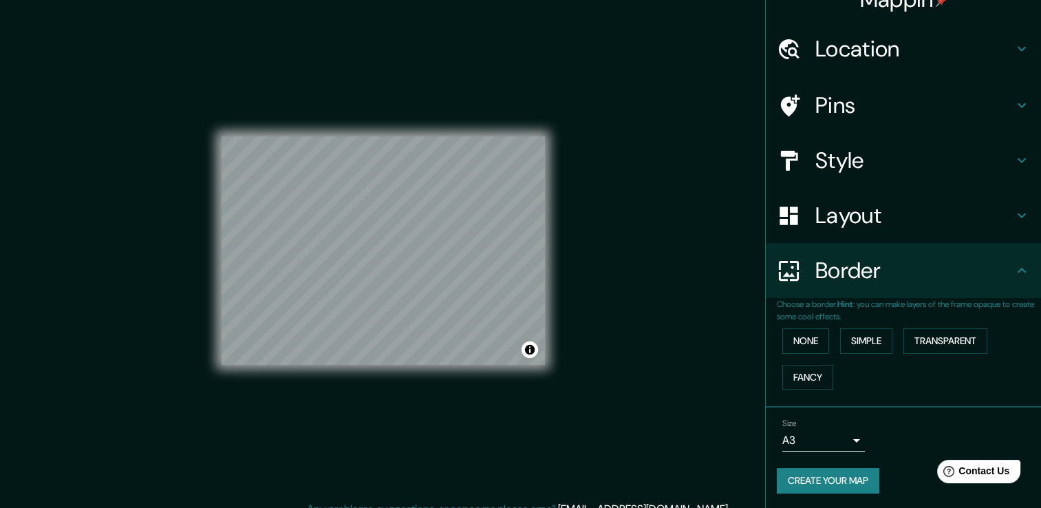 The height and width of the screenshot is (508, 1041). What do you see at coordinates (915, 49) in the screenshot?
I see `h4: Location` at bounding box center [915, 49].